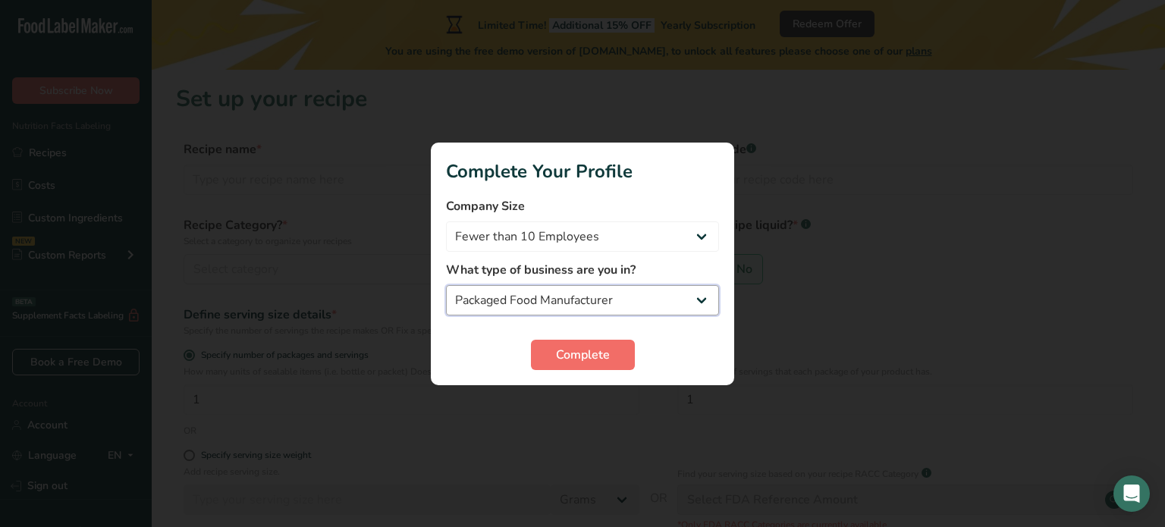 This screenshot has width=1165, height=527. Describe the element at coordinates (582, 355) in the screenshot. I see `button: Complete` at that location.